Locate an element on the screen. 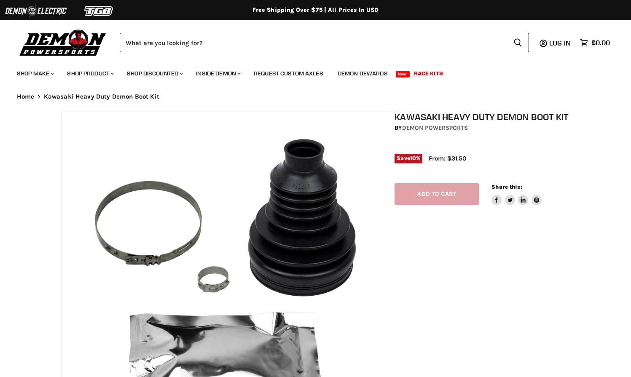 This screenshot has height=377, width=631. a: Log in is located at coordinates (561, 43).